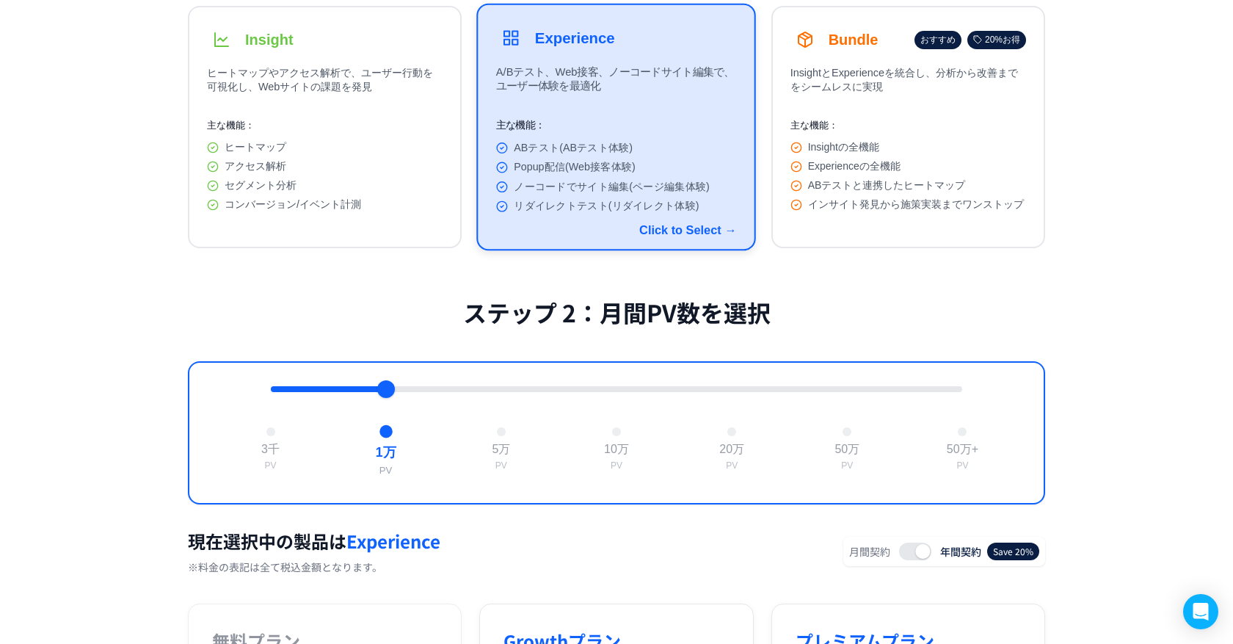 The height and width of the screenshot is (644, 1233). Describe the element at coordinates (576, 167) in the screenshot. I see `span: Popup配信(Web接客体験)` at that location.